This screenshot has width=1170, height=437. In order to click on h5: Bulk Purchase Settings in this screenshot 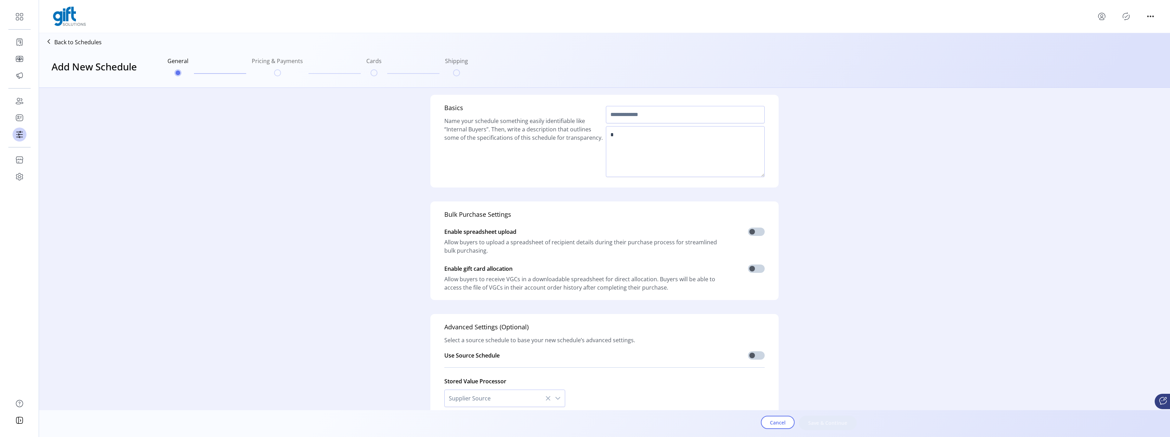, I will do `click(478, 216)`.